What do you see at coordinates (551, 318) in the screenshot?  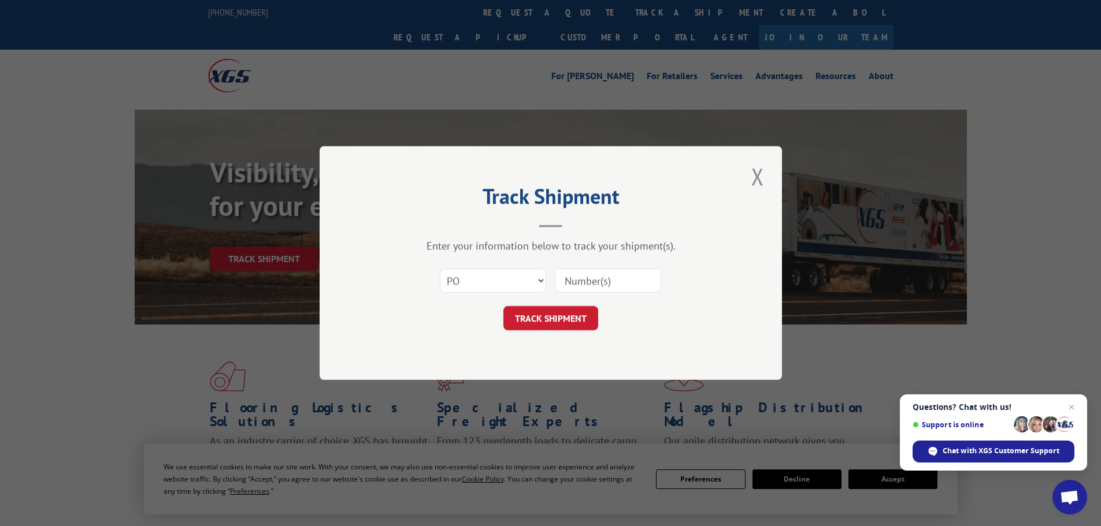 I see `button: TRACK SHIPMENT` at bounding box center [551, 318].